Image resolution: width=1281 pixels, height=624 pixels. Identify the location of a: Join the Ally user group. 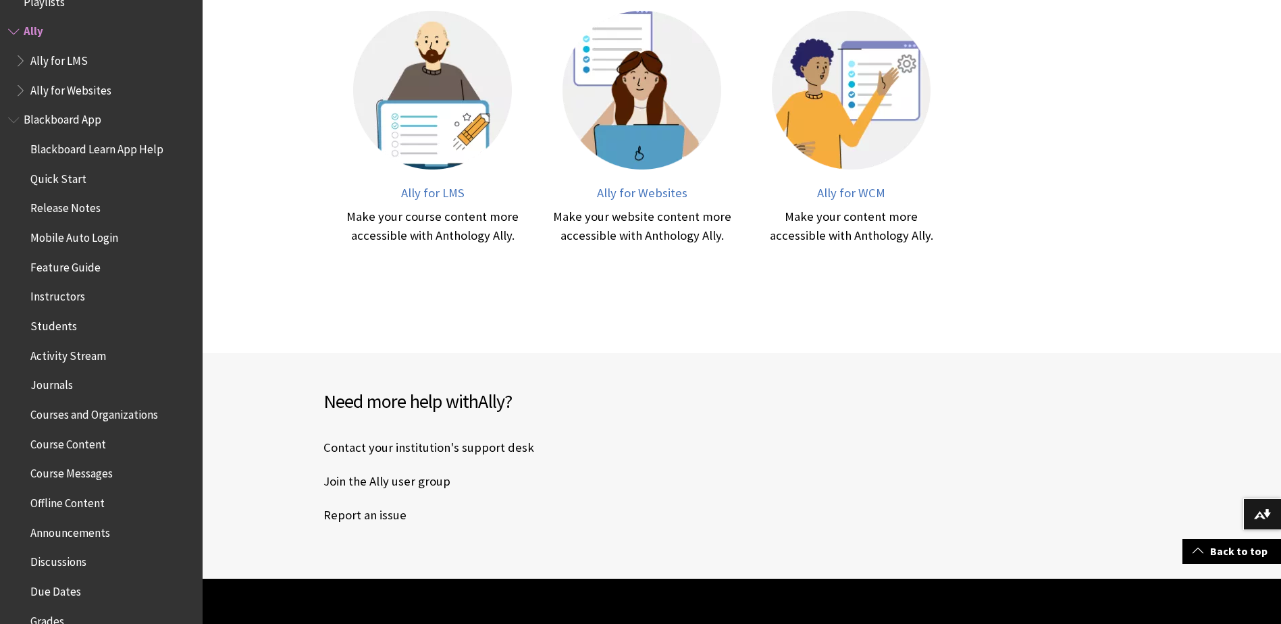
(387, 481).